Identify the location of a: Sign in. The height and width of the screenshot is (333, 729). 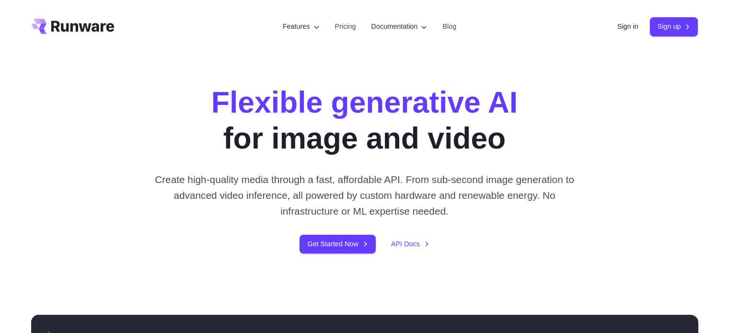
(628, 26).